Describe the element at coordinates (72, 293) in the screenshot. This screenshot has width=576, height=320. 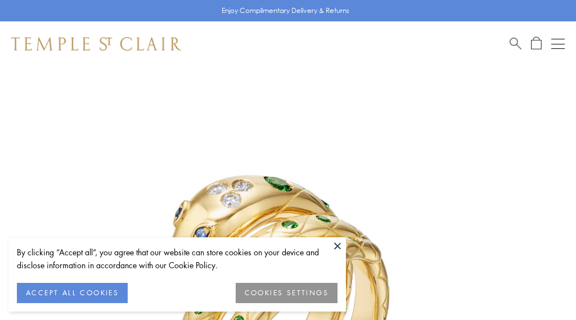
I see `button: ACCEPT ALL COOKIES` at that location.